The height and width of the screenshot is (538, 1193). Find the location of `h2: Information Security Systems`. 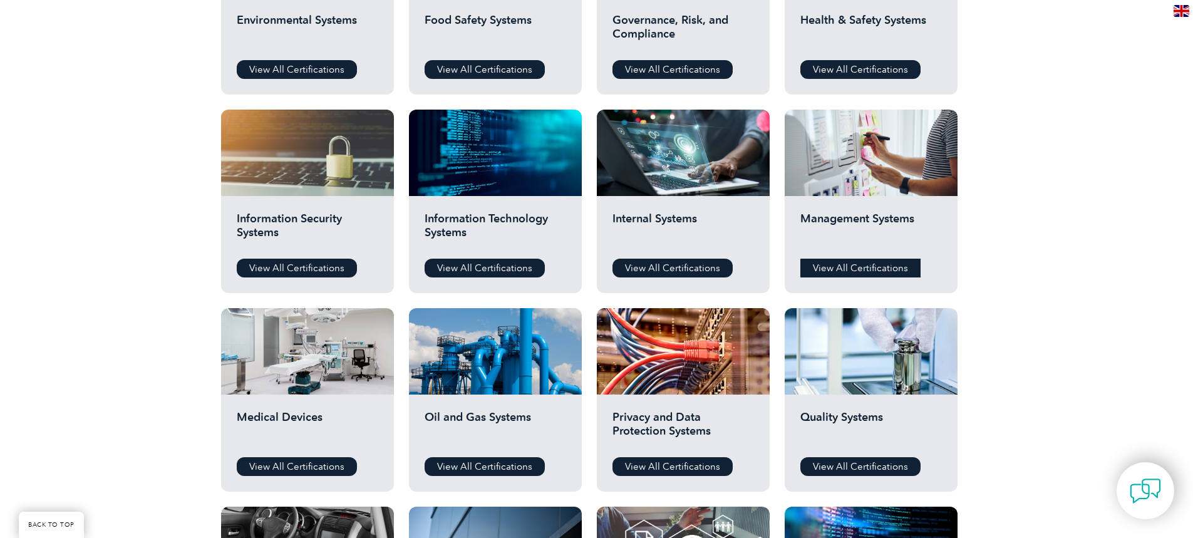

h2: Information Security Systems is located at coordinates (307, 230).